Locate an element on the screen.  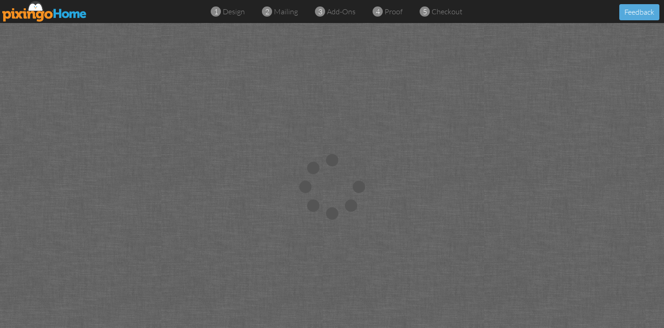
span: design is located at coordinates (234, 12).